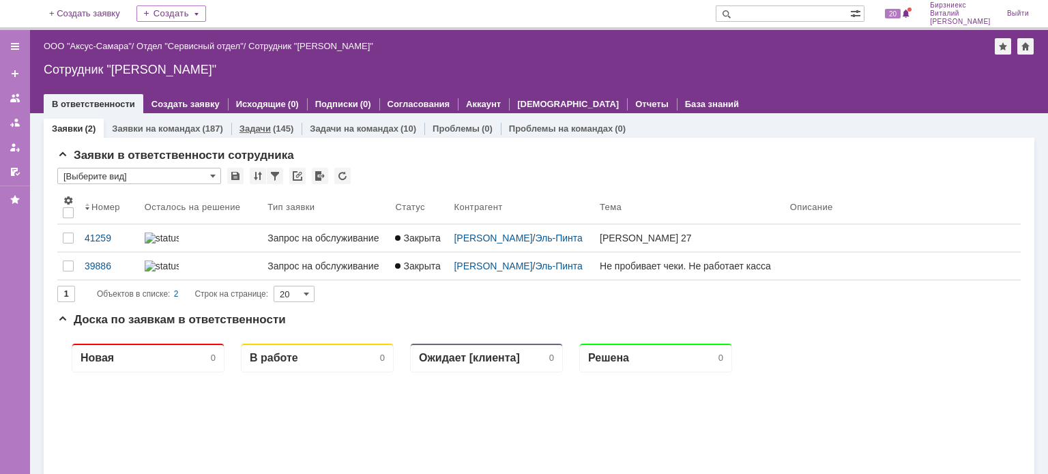 Image resolution: width=1048 pixels, height=474 pixels. I want to click on div: Не пробивает чеки. Не работает касса, so click(689, 266).